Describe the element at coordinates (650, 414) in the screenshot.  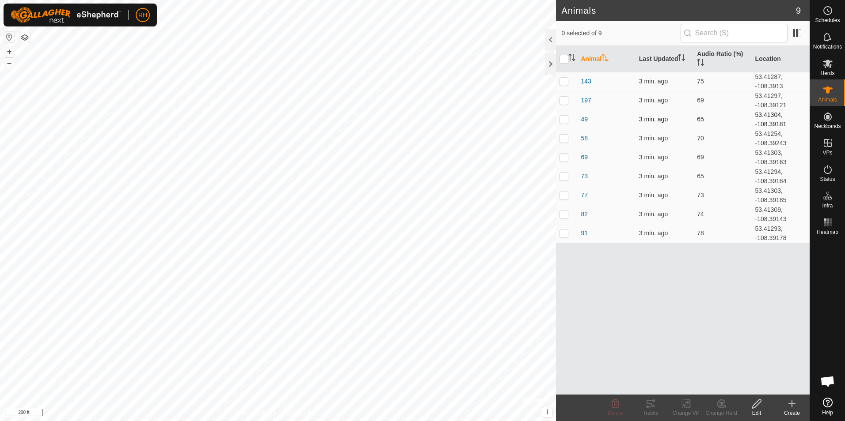
I see `div: Tracks` at that location.